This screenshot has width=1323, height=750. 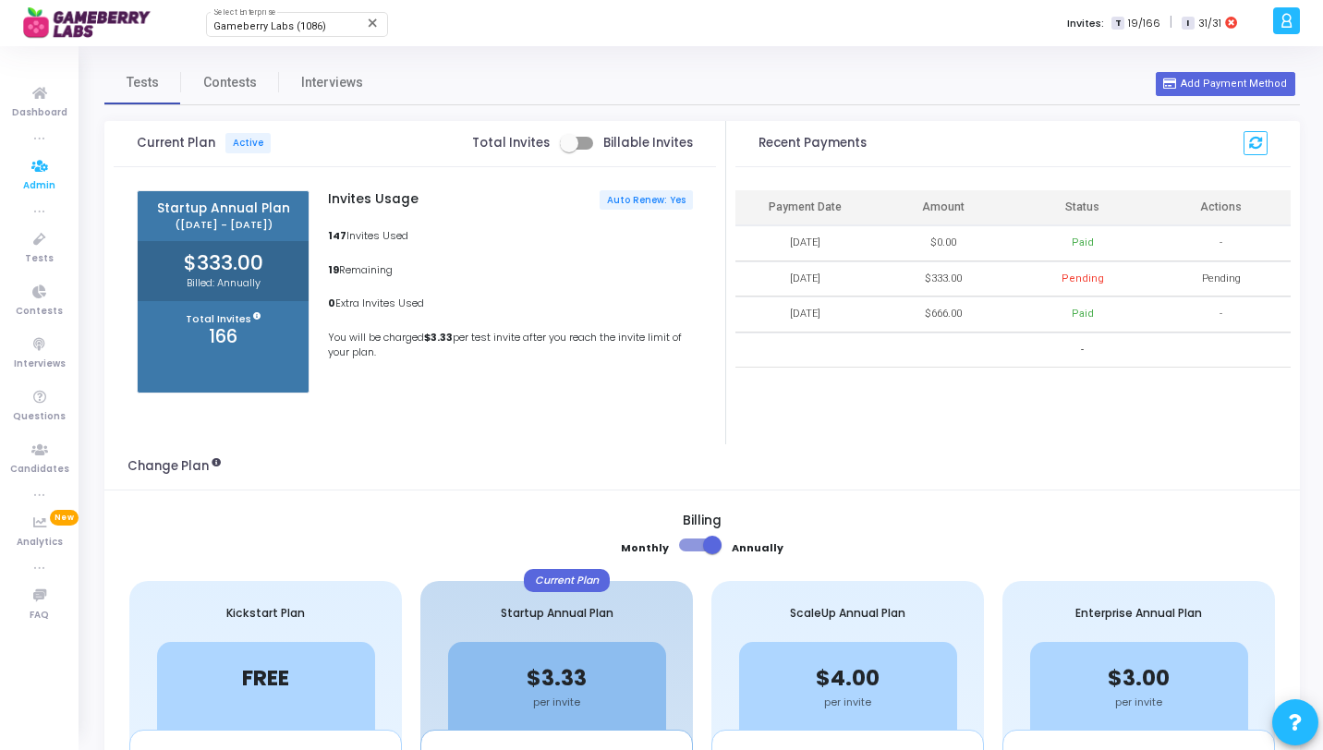 I want to click on h5: Invites Usage, so click(x=373, y=200).